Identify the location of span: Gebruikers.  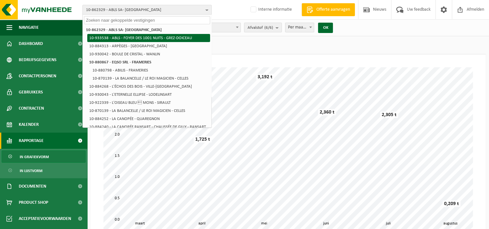
(31, 92).